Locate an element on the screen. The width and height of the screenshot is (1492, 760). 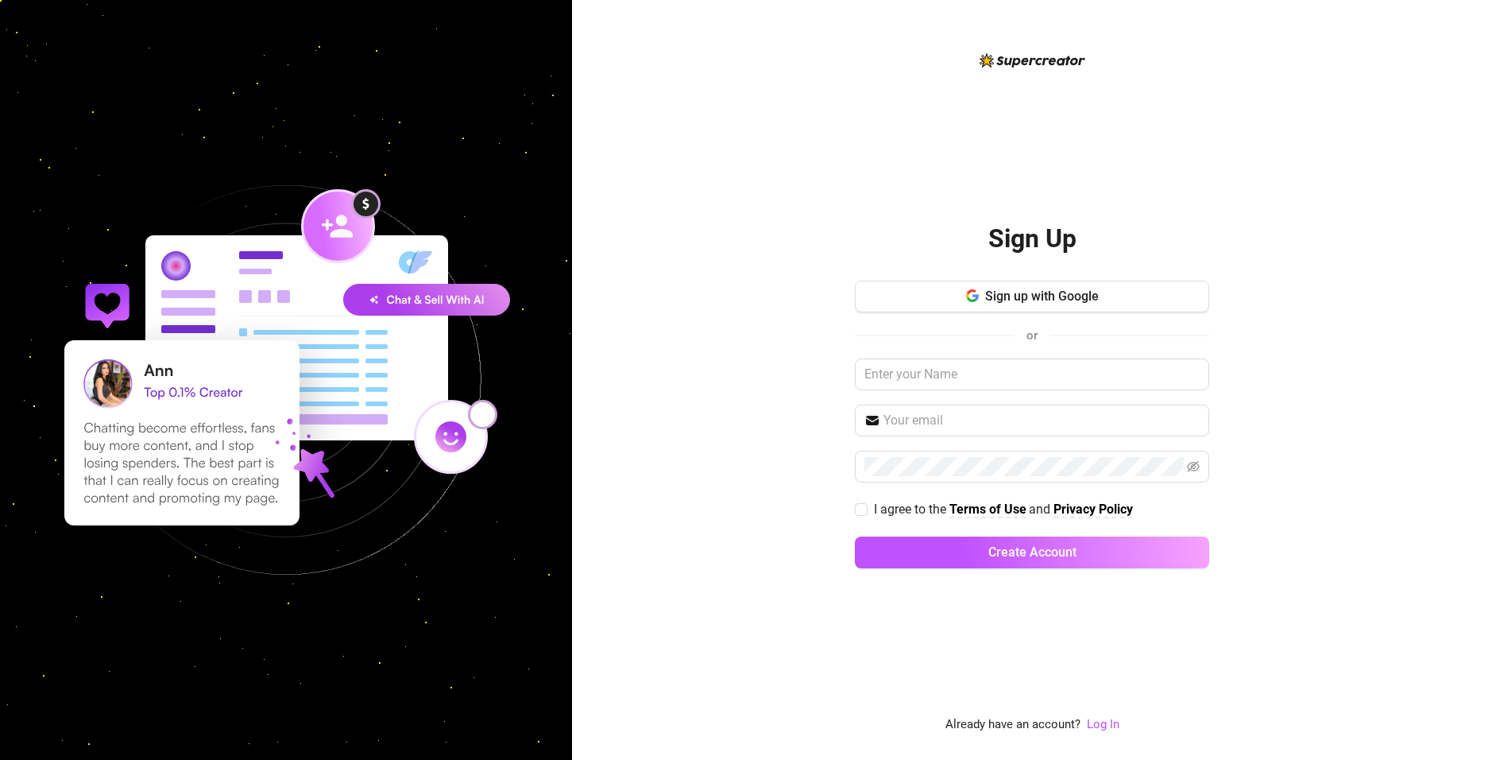
span: or is located at coordinates (1032, 335).